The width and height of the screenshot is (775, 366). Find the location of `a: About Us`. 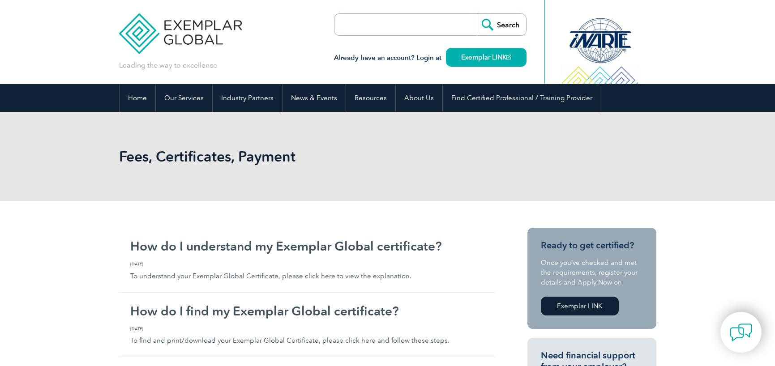

a: About Us is located at coordinates (419, 98).